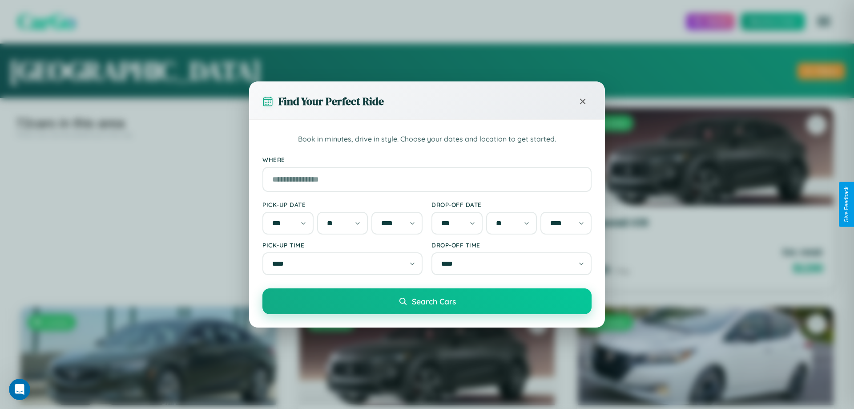  I want to click on label: Where, so click(427, 159).